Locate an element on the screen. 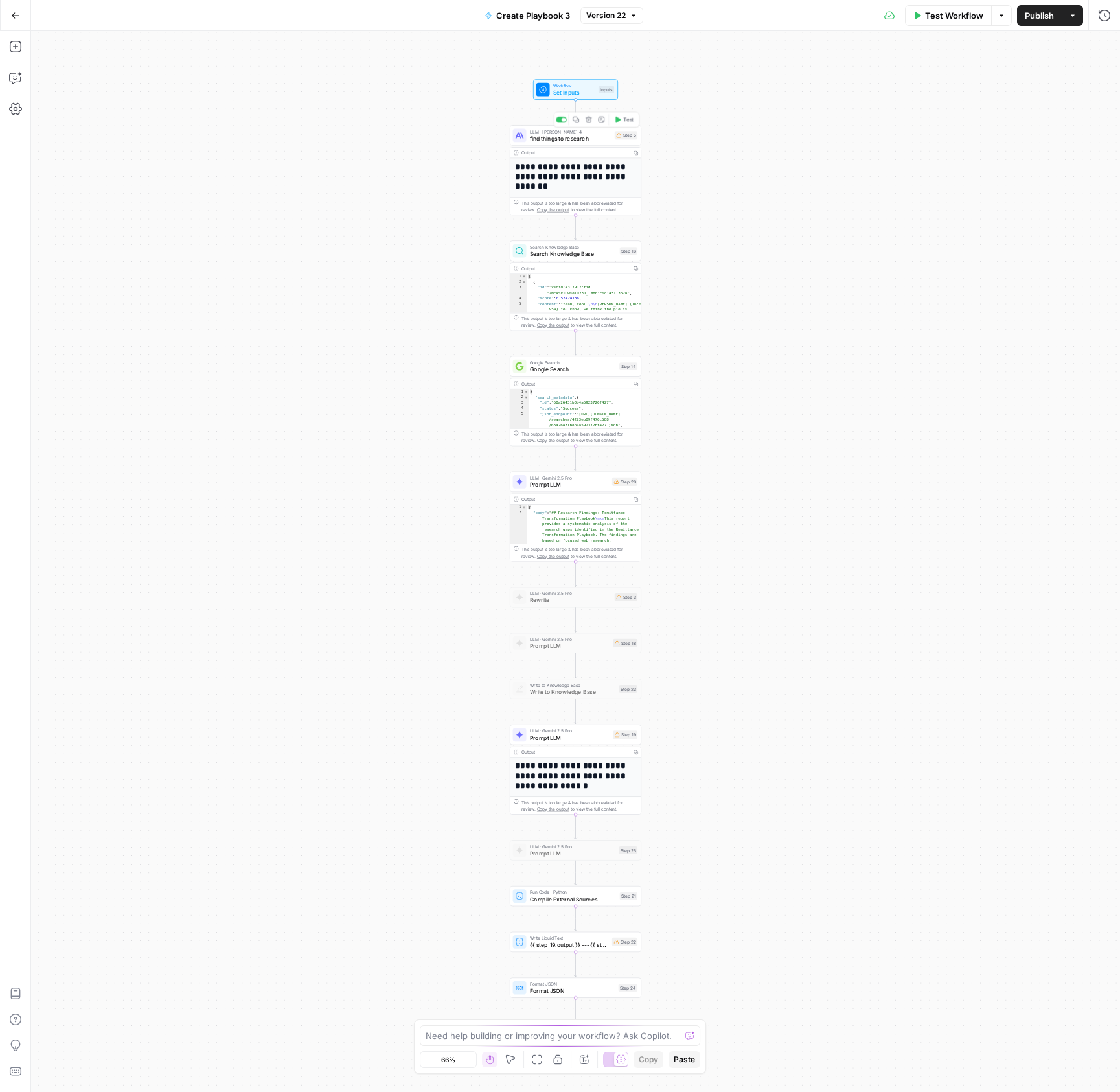  span: Toggle code folding, rows 1 through 7 is located at coordinates (523, 276).